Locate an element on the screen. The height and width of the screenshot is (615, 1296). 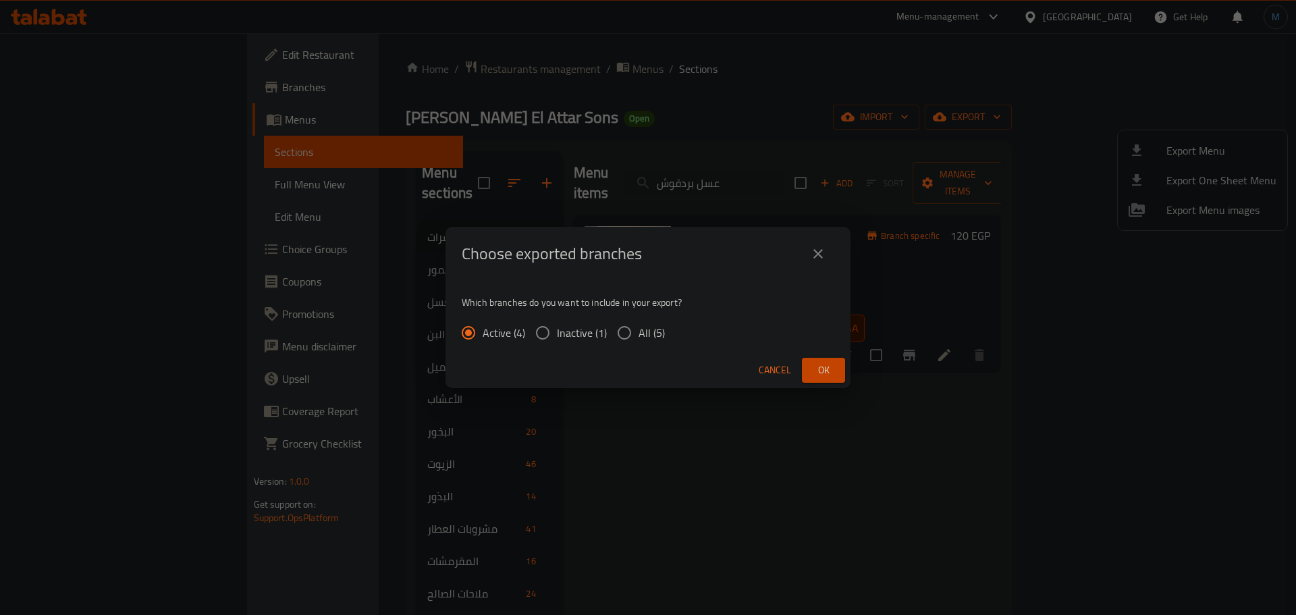
p: Which branches do you want to include in your export? is located at coordinates (648, 302).